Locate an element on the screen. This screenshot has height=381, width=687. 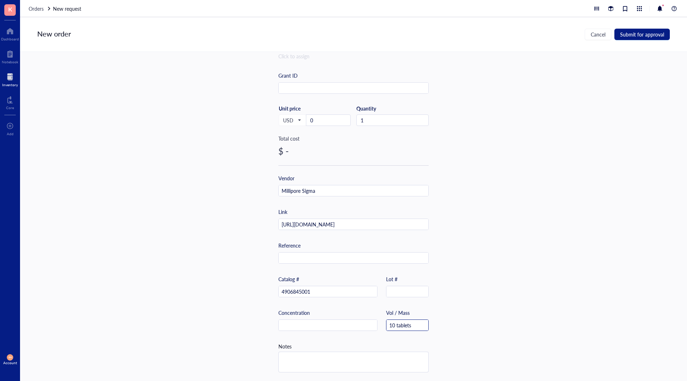
a: Orders is located at coordinates (40, 9).